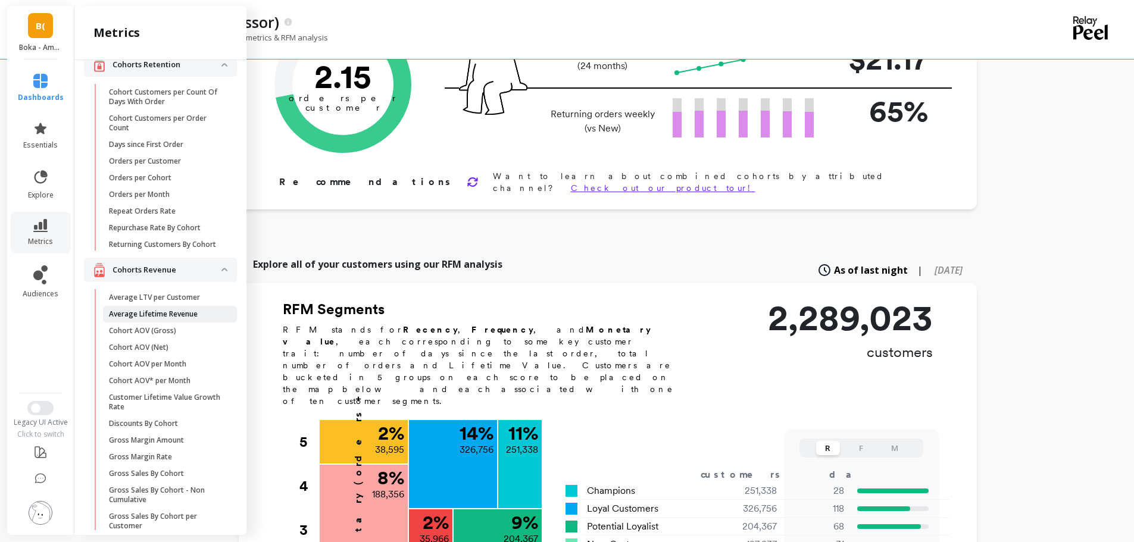 The width and height of the screenshot is (1134, 542). I want to click on p: Gross Sales By Cohort, so click(146, 474).